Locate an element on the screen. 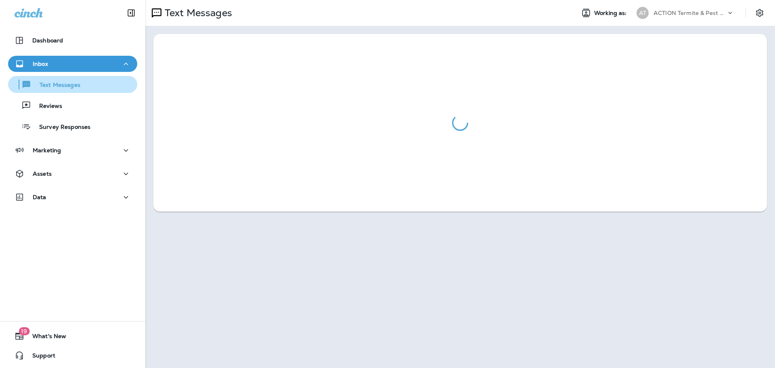 The height and width of the screenshot is (368, 775). p: Reviews is located at coordinates (46, 106).